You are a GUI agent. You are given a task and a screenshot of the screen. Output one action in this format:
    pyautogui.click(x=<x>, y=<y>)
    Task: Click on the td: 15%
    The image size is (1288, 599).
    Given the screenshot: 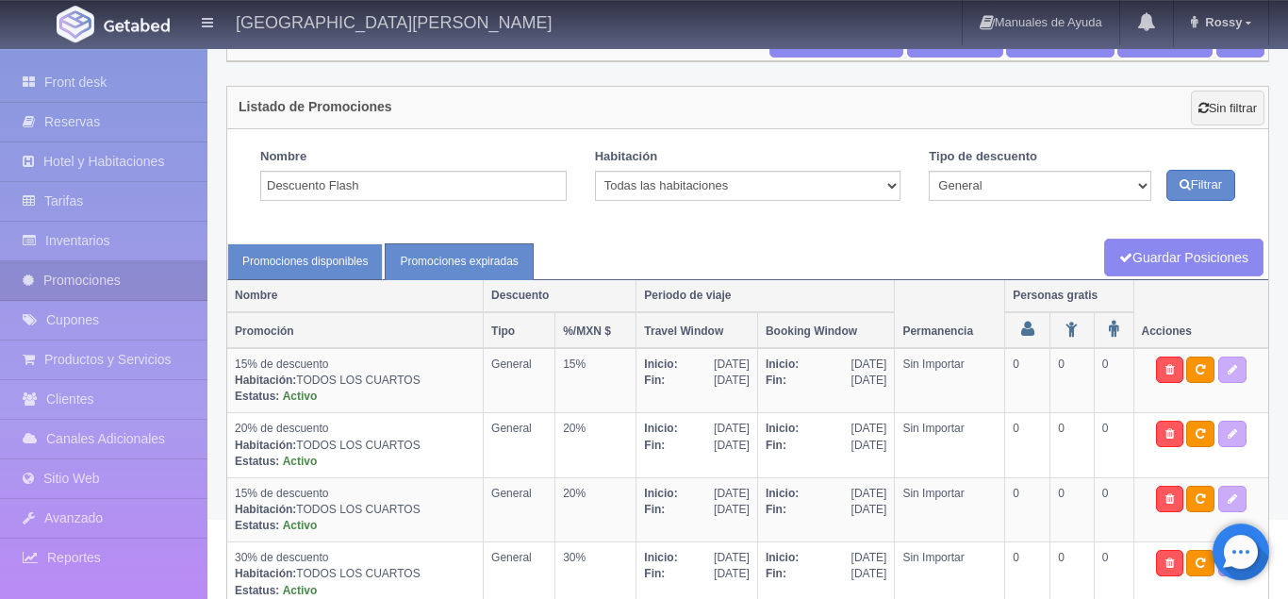 What is the action you would take?
    pyautogui.click(x=596, y=380)
    